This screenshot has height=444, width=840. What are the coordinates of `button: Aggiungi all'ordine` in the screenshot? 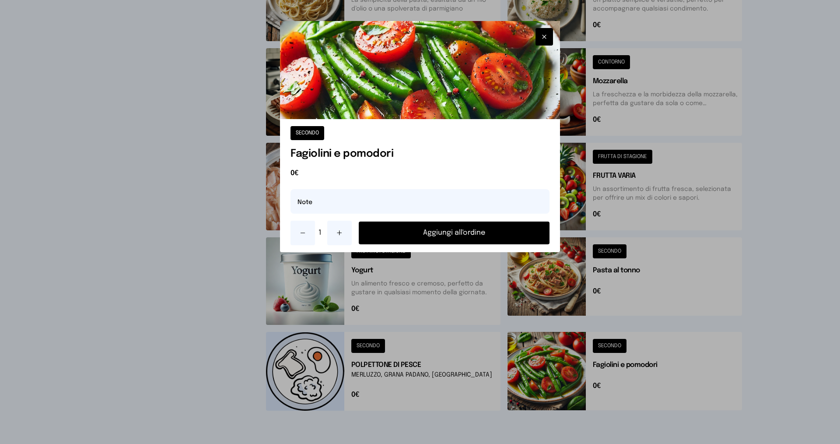 It's located at (454, 233).